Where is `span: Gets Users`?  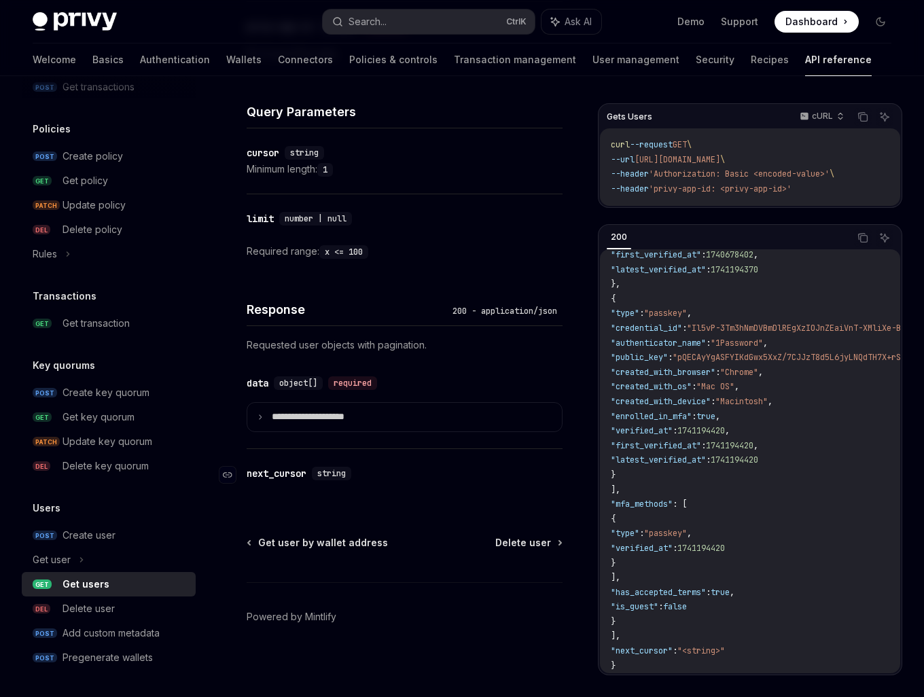 span: Gets Users is located at coordinates (629, 117).